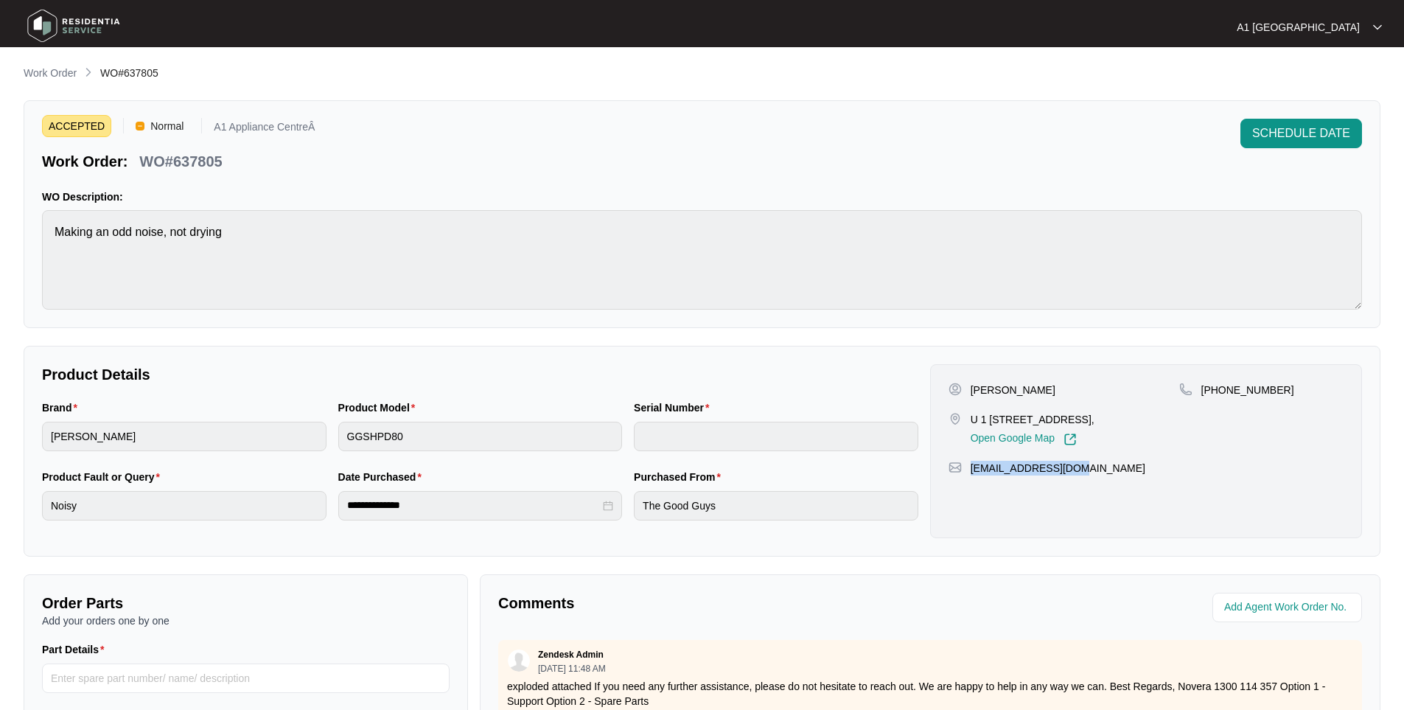 Image resolution: width=1404 pixels, height=710 pixels. I want to click on img: Vercel Logo, so click(140, 126).